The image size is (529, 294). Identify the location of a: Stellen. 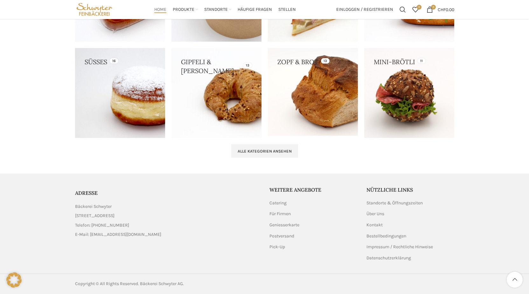
(287, 10).